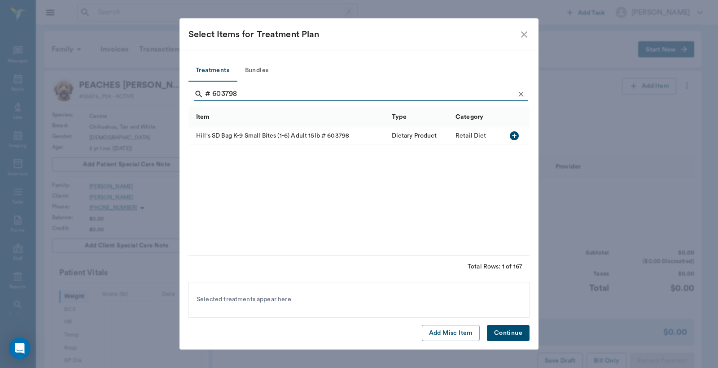  What do you see at coordinates (451, 333) in the screenshot?
I see `button: Add Misc Item` at bounding box center [451, 333].